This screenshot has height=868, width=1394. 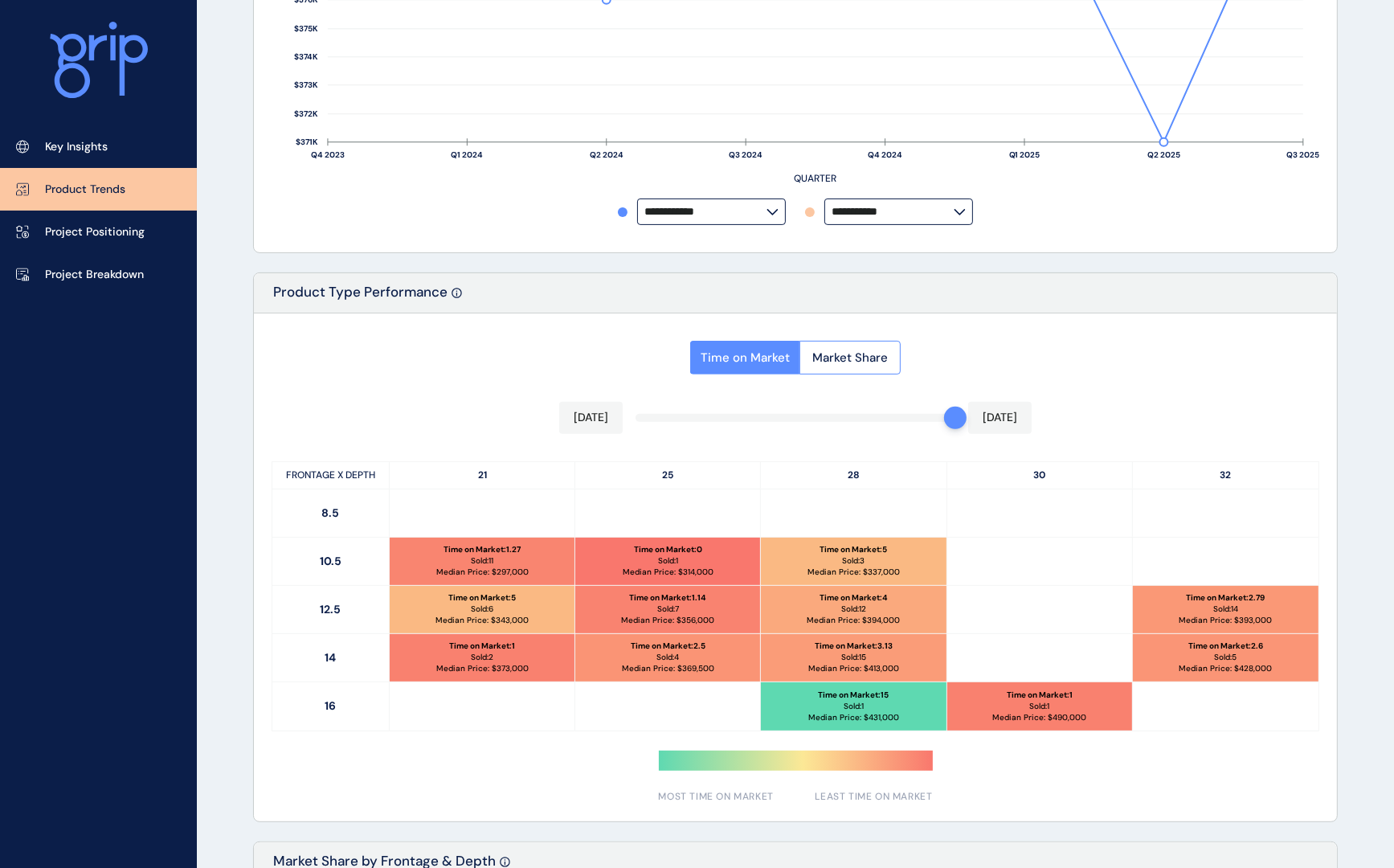 What do you see at coordinates (1039, 717) in the screenshot?
I see `p: Median Price: $ 490,000` at bounding box center [1039, 717].